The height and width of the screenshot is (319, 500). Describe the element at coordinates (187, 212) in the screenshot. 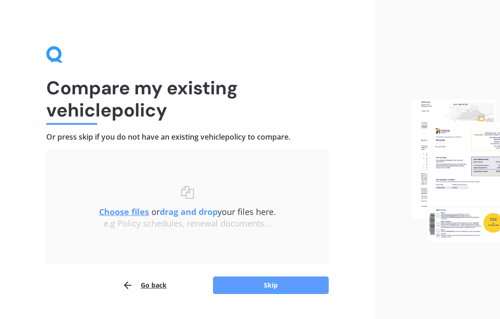

I see `span: or your files here.` at that location.